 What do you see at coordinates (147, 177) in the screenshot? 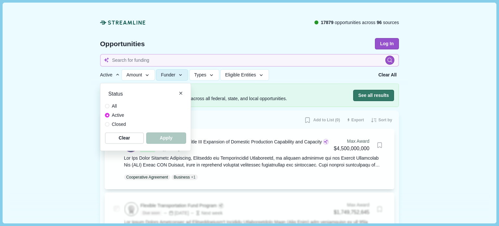
I see `p: Cooperative Agreement` at bounding box center [147, 177].